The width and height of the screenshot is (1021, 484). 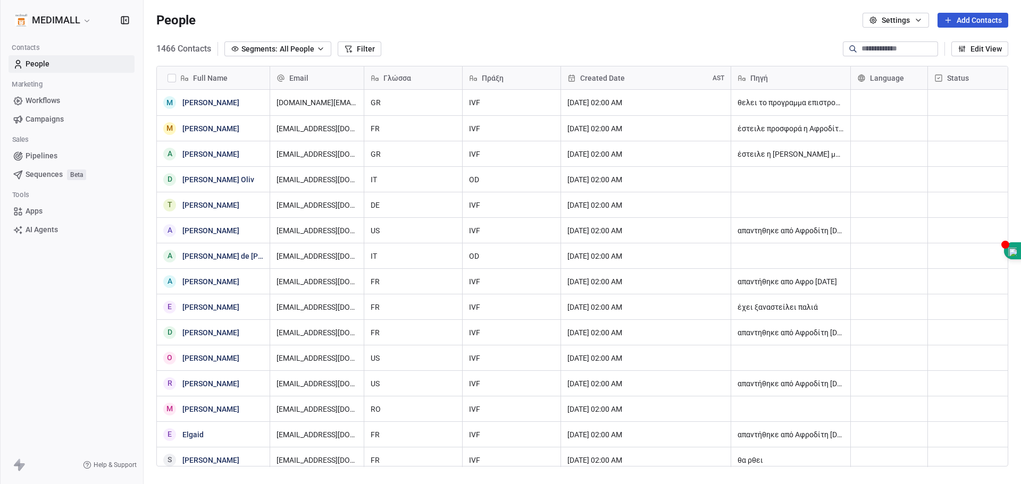 What do you see at coordinates (77, 175) in the screenshot?
I see `span: Beta` at bounding box center [77, 175].